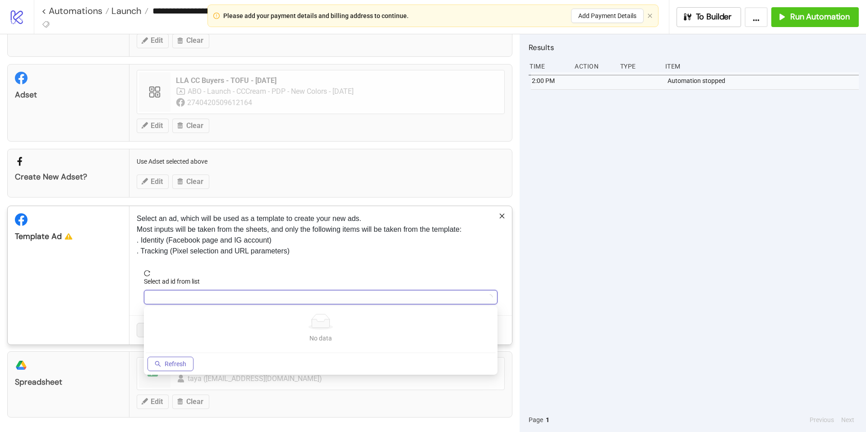  I want to click on div: Please add your payment details and billing address to continue., so click(316, 16).